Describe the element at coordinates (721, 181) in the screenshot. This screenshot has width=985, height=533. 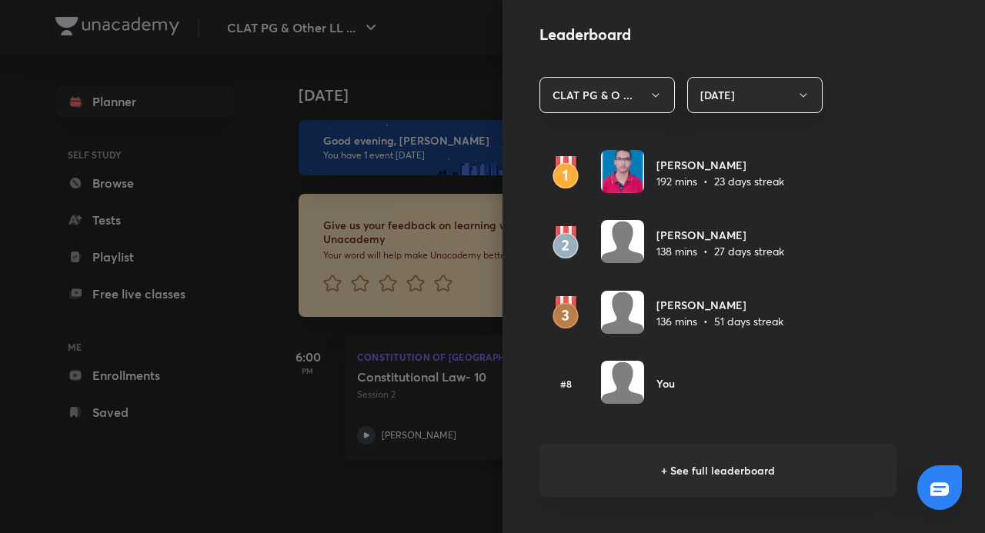
I see `p: 192 mins • 23 days streak` at that location.